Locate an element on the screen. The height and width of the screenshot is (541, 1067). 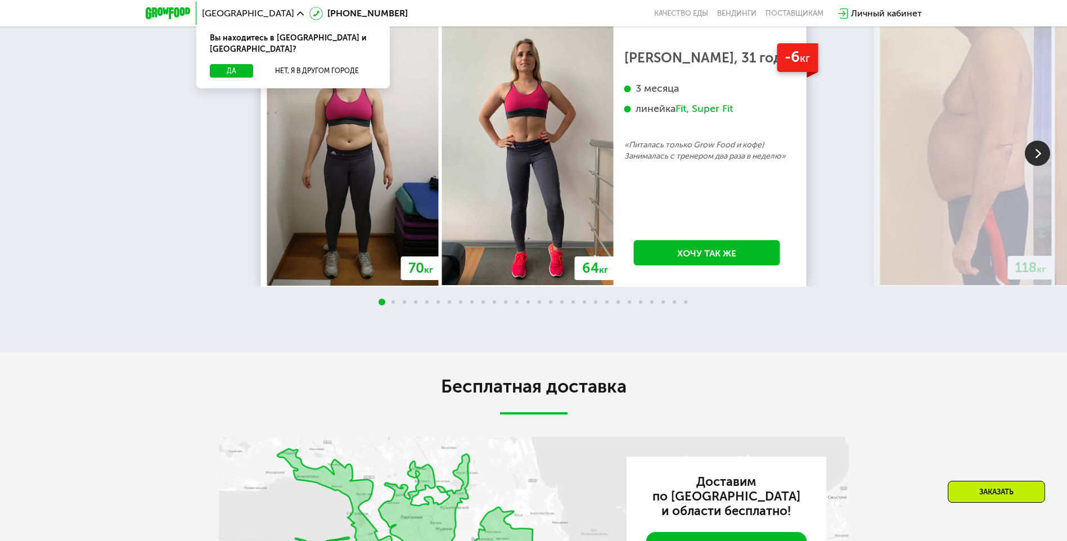
div: поставщикам is located at coordinates (794, 13).